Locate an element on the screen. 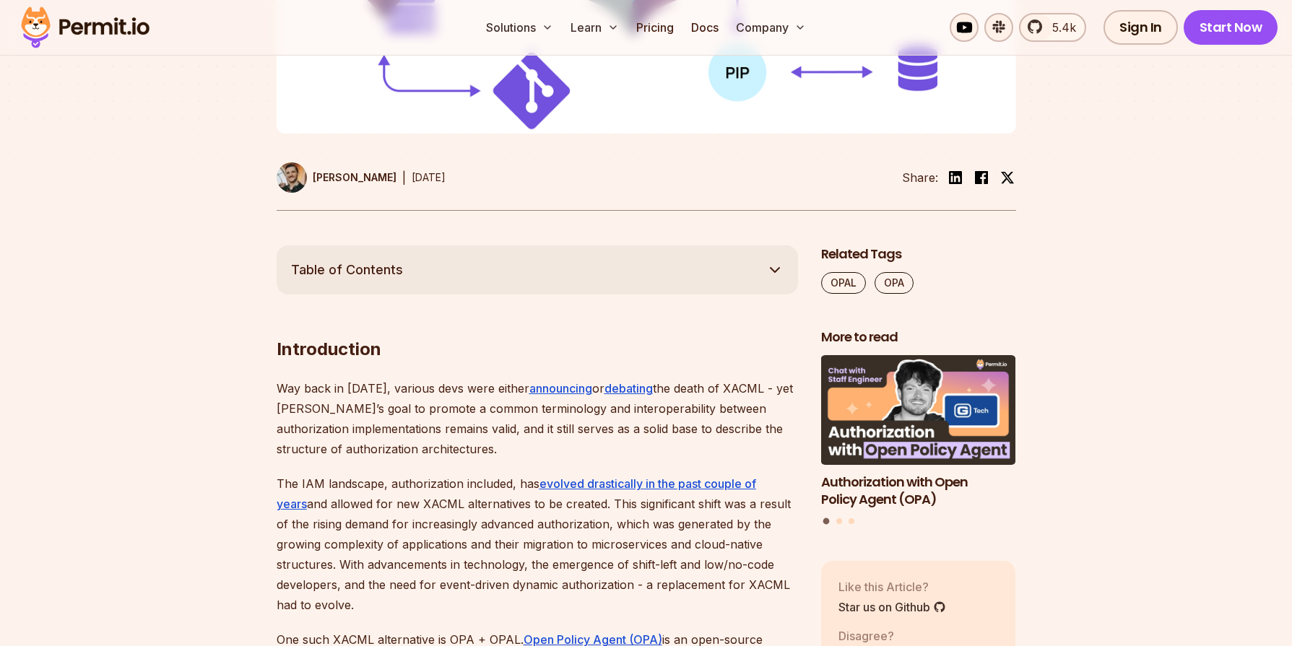 This screenshot has height=646, width=1292. a: evolved drastically in the past couple of years is located at coordinates (516, 494).